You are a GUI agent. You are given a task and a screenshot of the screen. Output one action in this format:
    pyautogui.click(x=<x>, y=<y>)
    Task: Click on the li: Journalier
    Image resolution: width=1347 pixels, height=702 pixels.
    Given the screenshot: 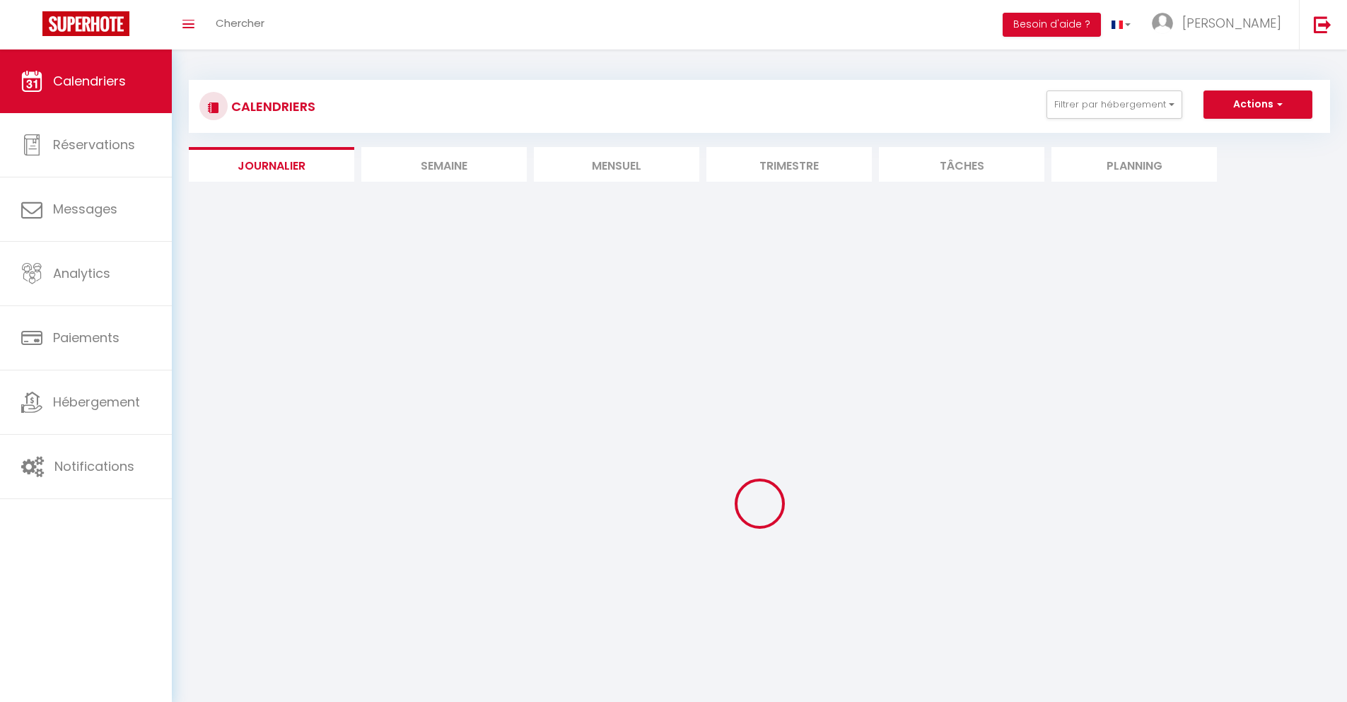 What is the action you would take?
    pyautogui.click(x=271, y=164)
    